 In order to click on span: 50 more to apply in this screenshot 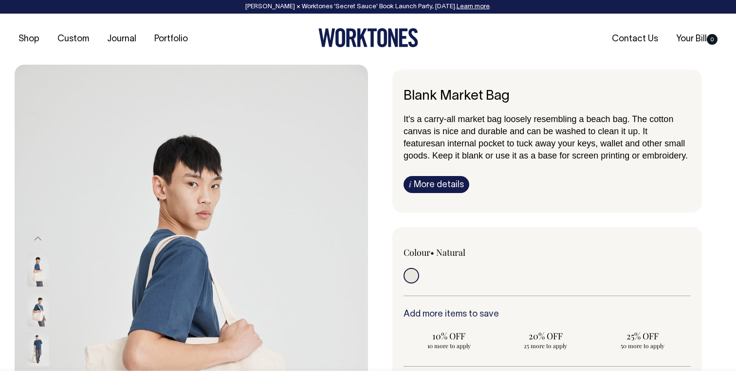, I will do `click(642, 346)`.